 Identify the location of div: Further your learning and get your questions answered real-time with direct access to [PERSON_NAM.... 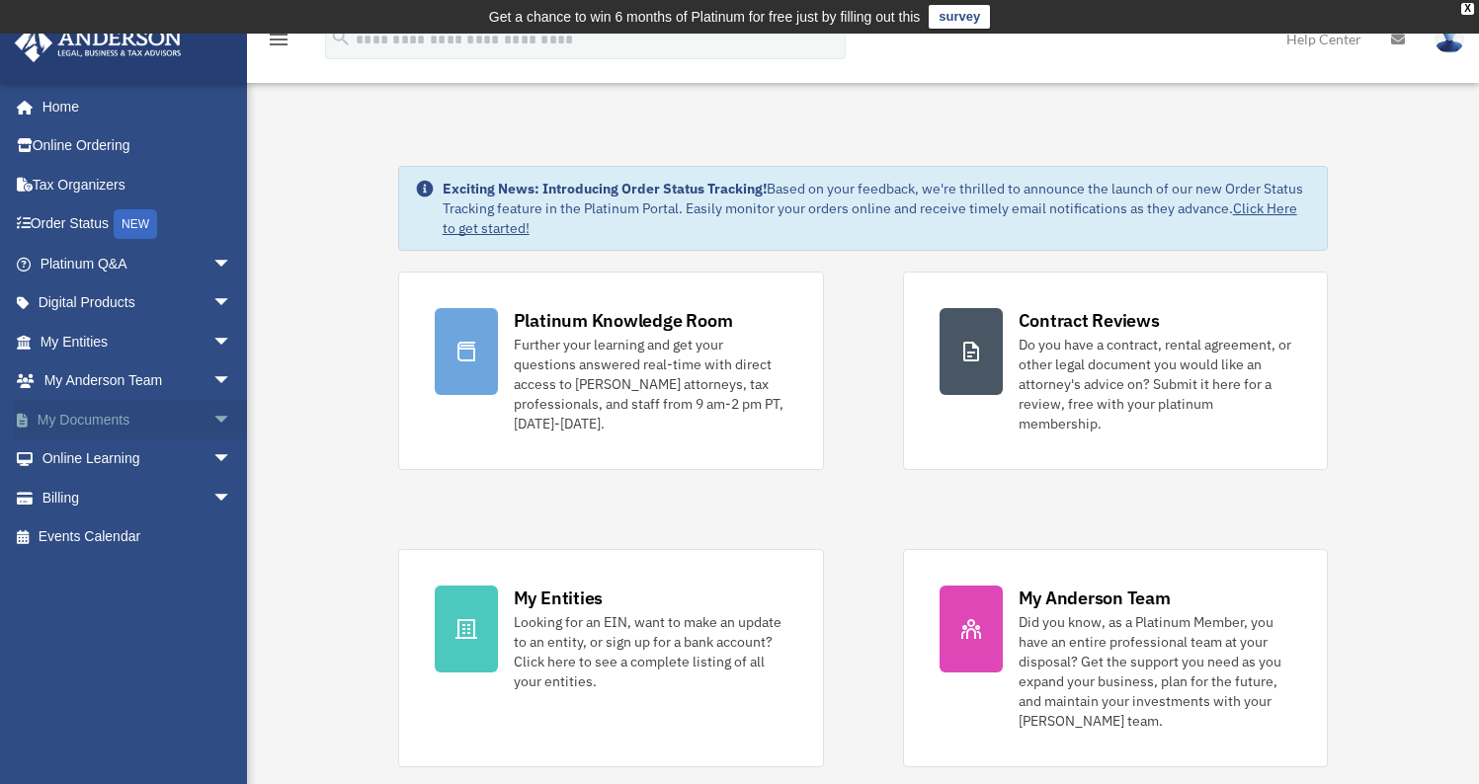
(650, 384).